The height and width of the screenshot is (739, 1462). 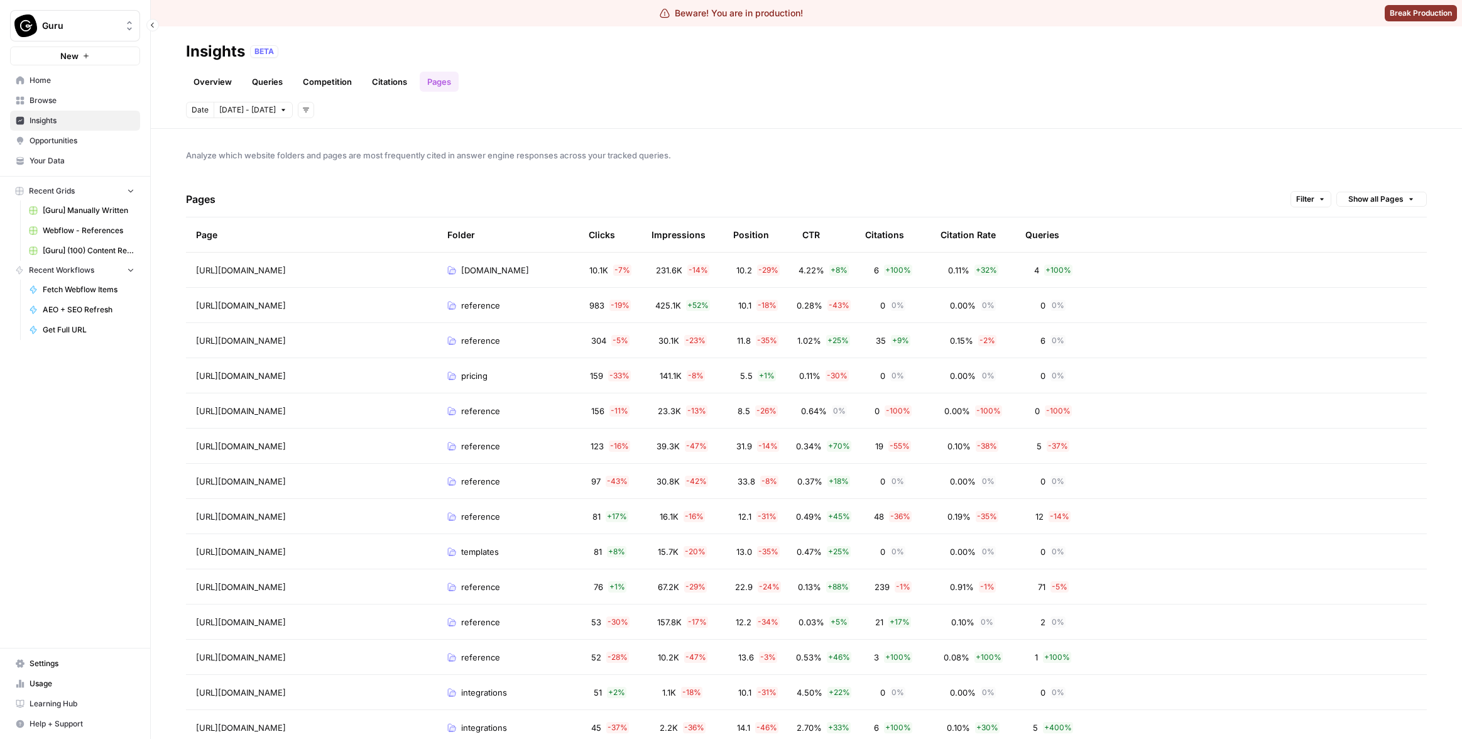 I want to click on span: Analyze which website folders and pages are most frequently cited in answer engine responses acro..., so click(x=806, y=155).